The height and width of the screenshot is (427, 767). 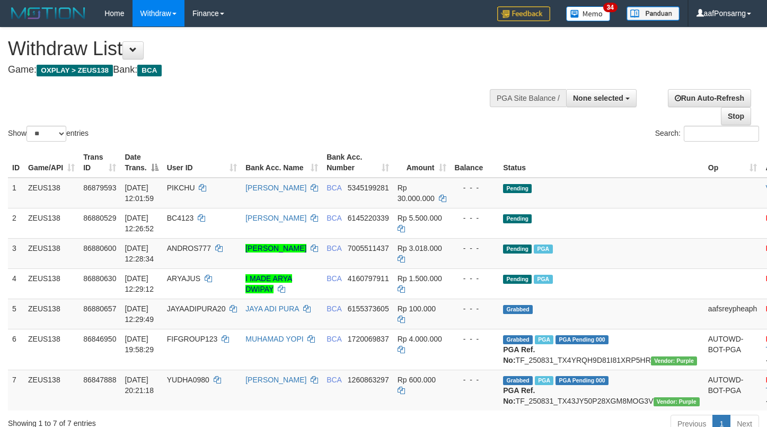 I want to click on a: Run Auto-Refresh, so click(x=709, y=98).